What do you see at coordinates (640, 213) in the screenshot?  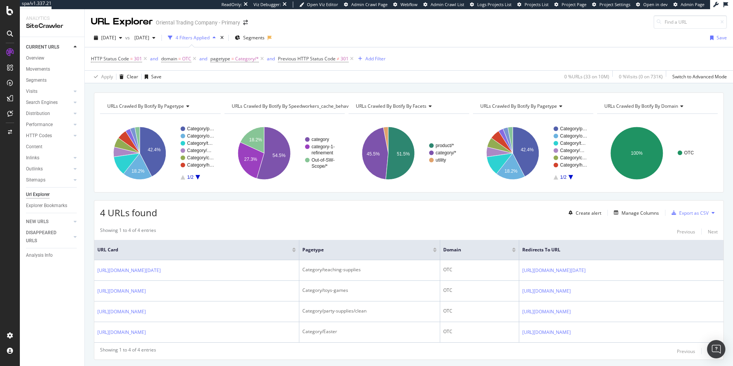 I see `div: Manage Columns` at bounding box center [640, 213].